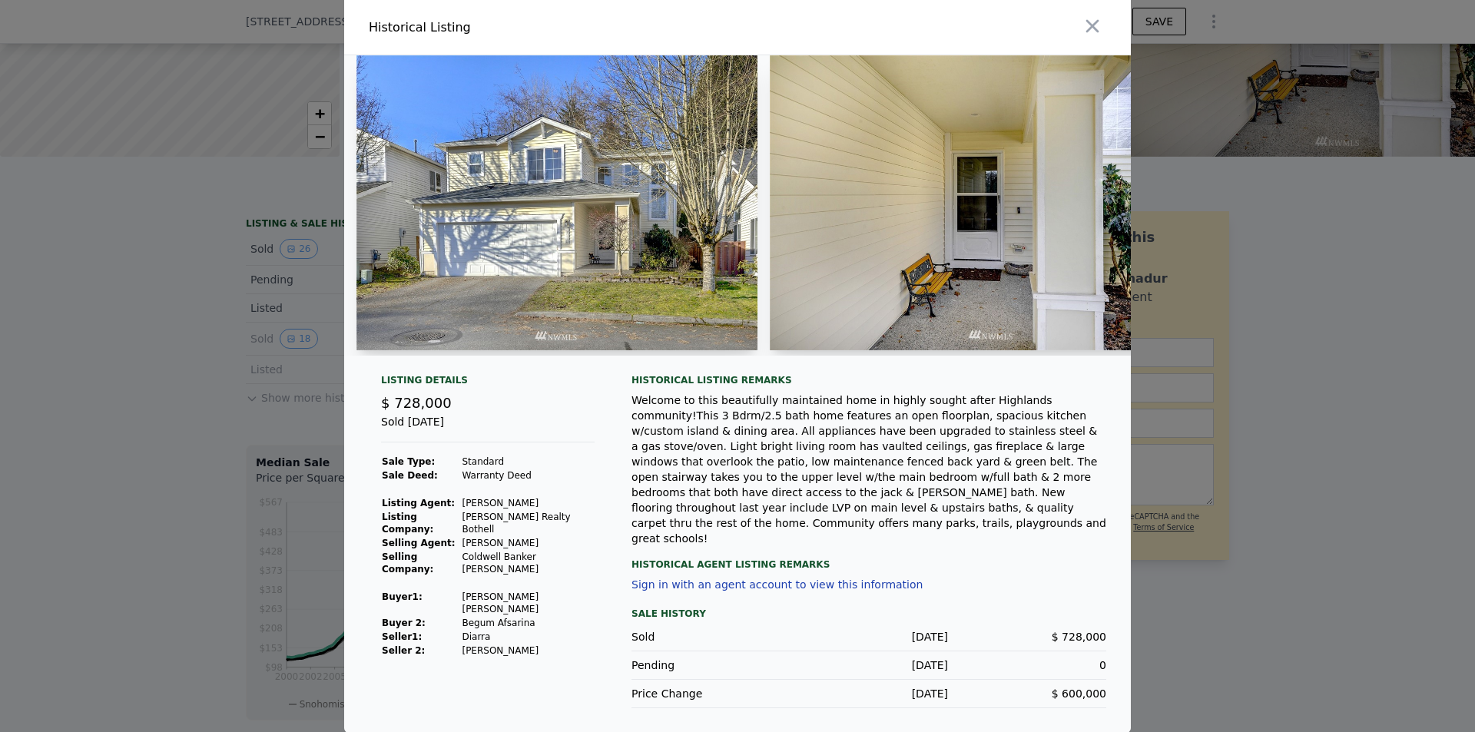 The image size is (1475, 732). Describe the element at coordinates (403, 623) in the screenshot. I see `strong: Buyer 2:` at that location.